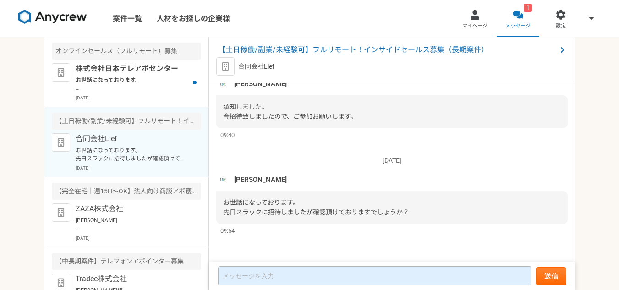 Image resolution: width=619 pixels, height=290 pixels. I want to click on span: 09:40, so click(227, 135).